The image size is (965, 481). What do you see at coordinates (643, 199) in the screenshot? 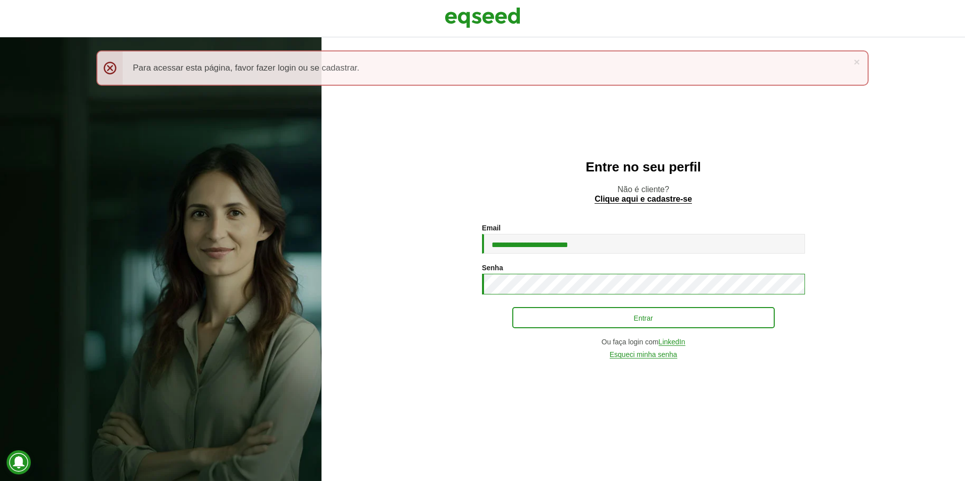
I see `a: Clique aqui e cadastre-se` at bounding box center [643, 199].